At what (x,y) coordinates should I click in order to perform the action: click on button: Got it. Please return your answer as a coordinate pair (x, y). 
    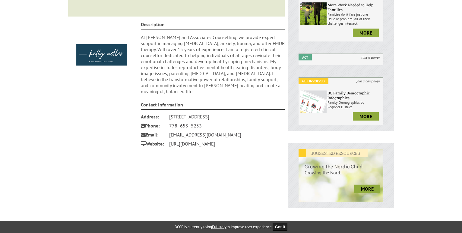
    Looking at the image, I should click on (280, 227).